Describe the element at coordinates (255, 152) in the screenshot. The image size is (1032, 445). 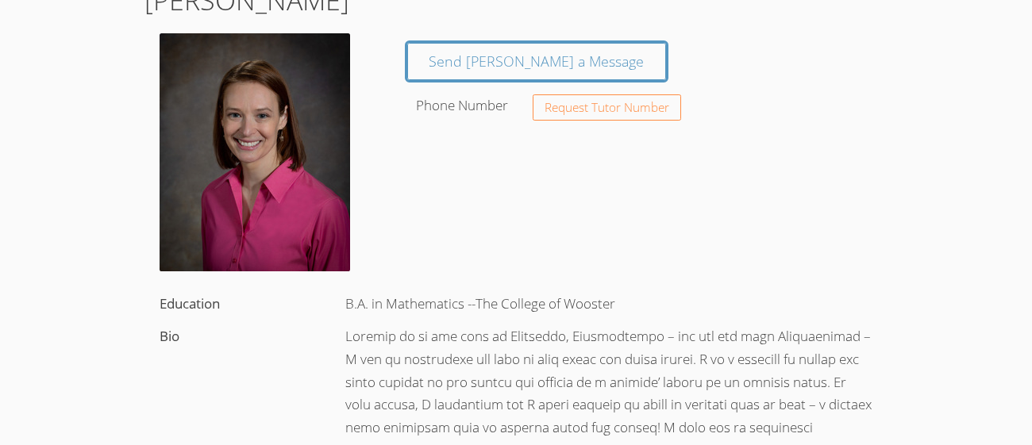
I see `img: Miller_Becky_headshot%20(3).jpg` at that location.